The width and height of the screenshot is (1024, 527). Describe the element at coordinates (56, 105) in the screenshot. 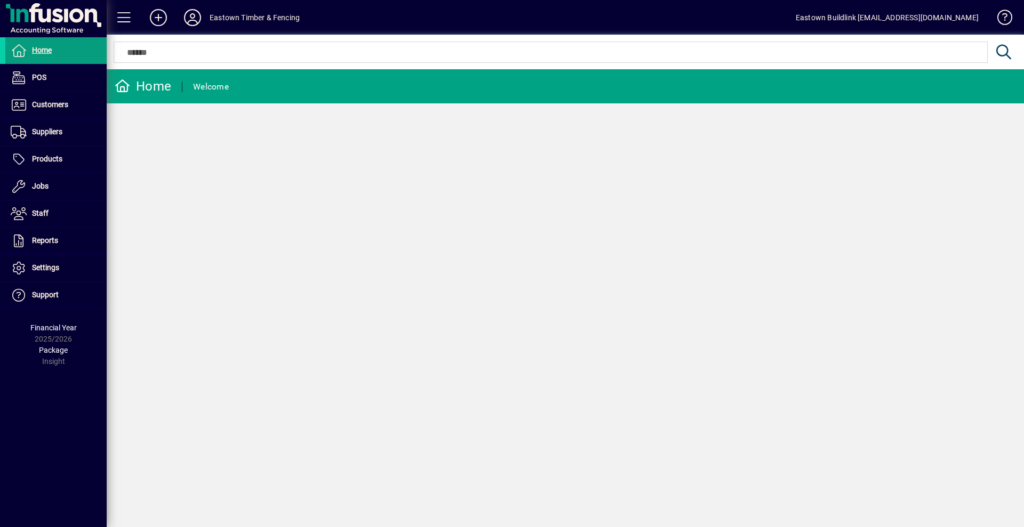

I see `a: Customers` at that location.